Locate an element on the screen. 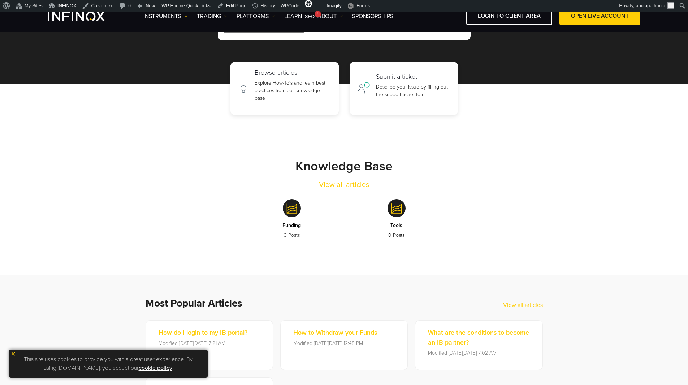 This screenshot has height=385, width=688. a: LOGIN TO CLIENT AREA is located at coordinates (509, 16).